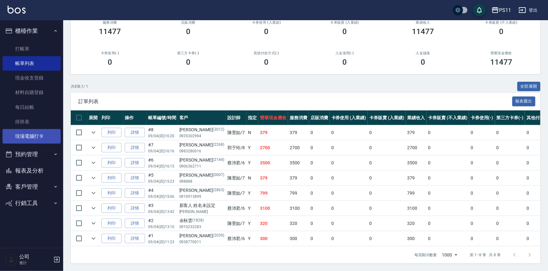 This screenshot has height=271, width=548. I want to click on h2: 店販消費, so click(188, 22).